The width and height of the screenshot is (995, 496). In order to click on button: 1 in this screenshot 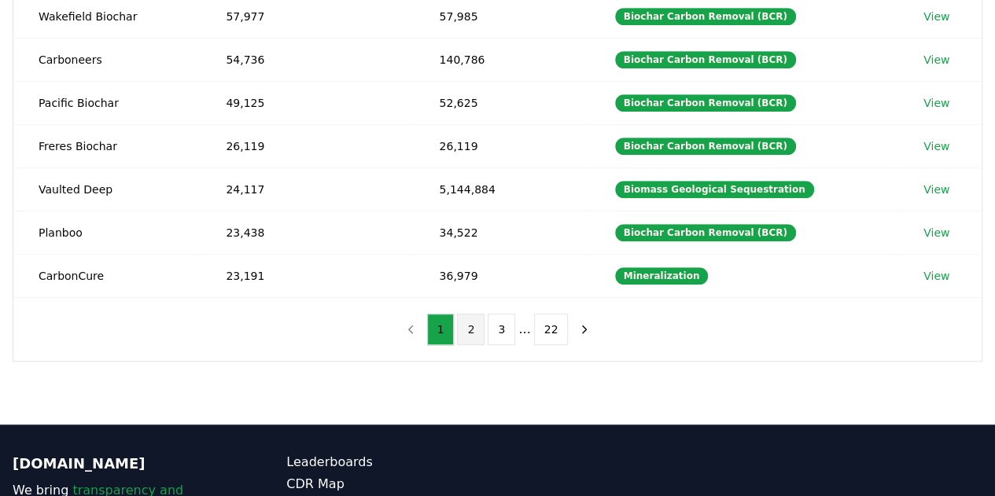, I will do `click(440, 329)`.